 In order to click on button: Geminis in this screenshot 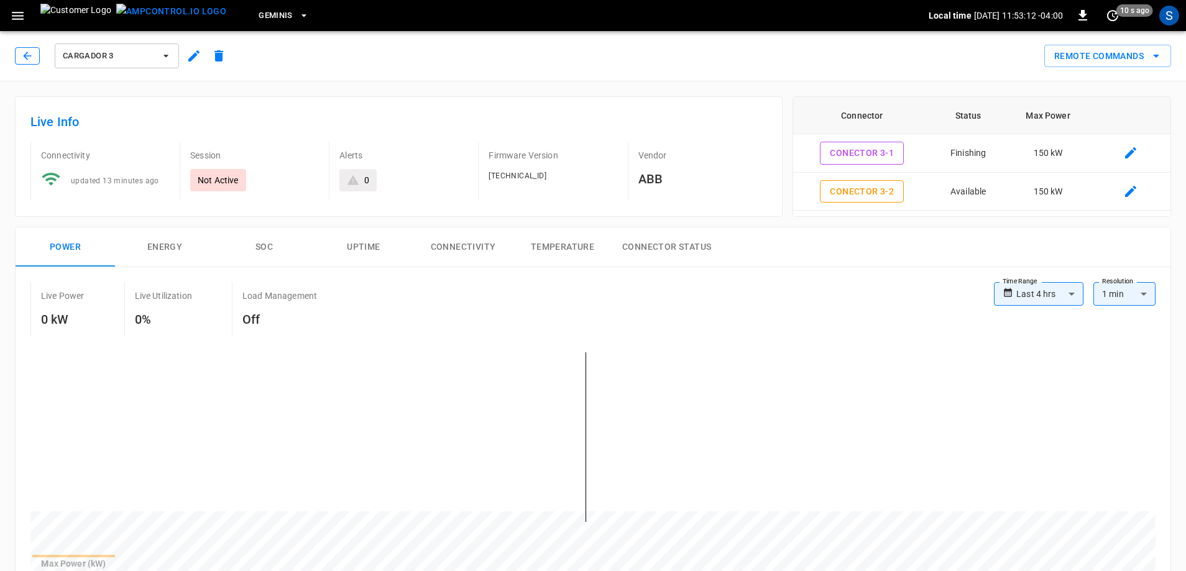, I will do `click(284, 16)`.